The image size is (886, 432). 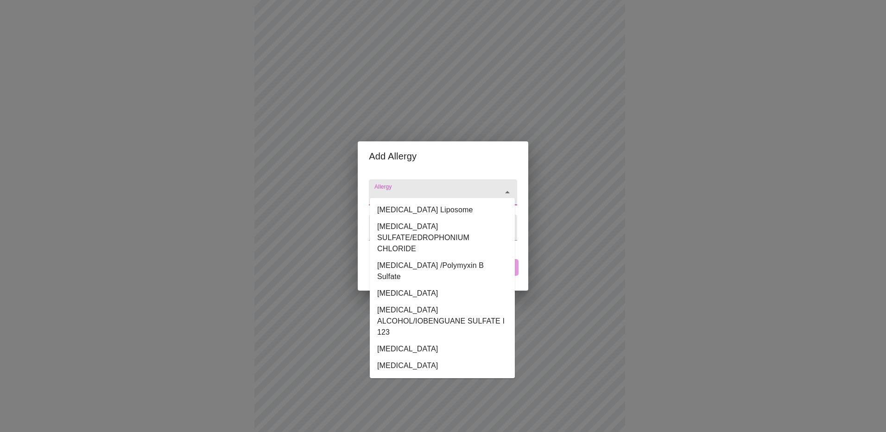 What do you see at coordinates (507, 192) in the screenshot?
I see `button: Close` at bounding box center [507, 192].